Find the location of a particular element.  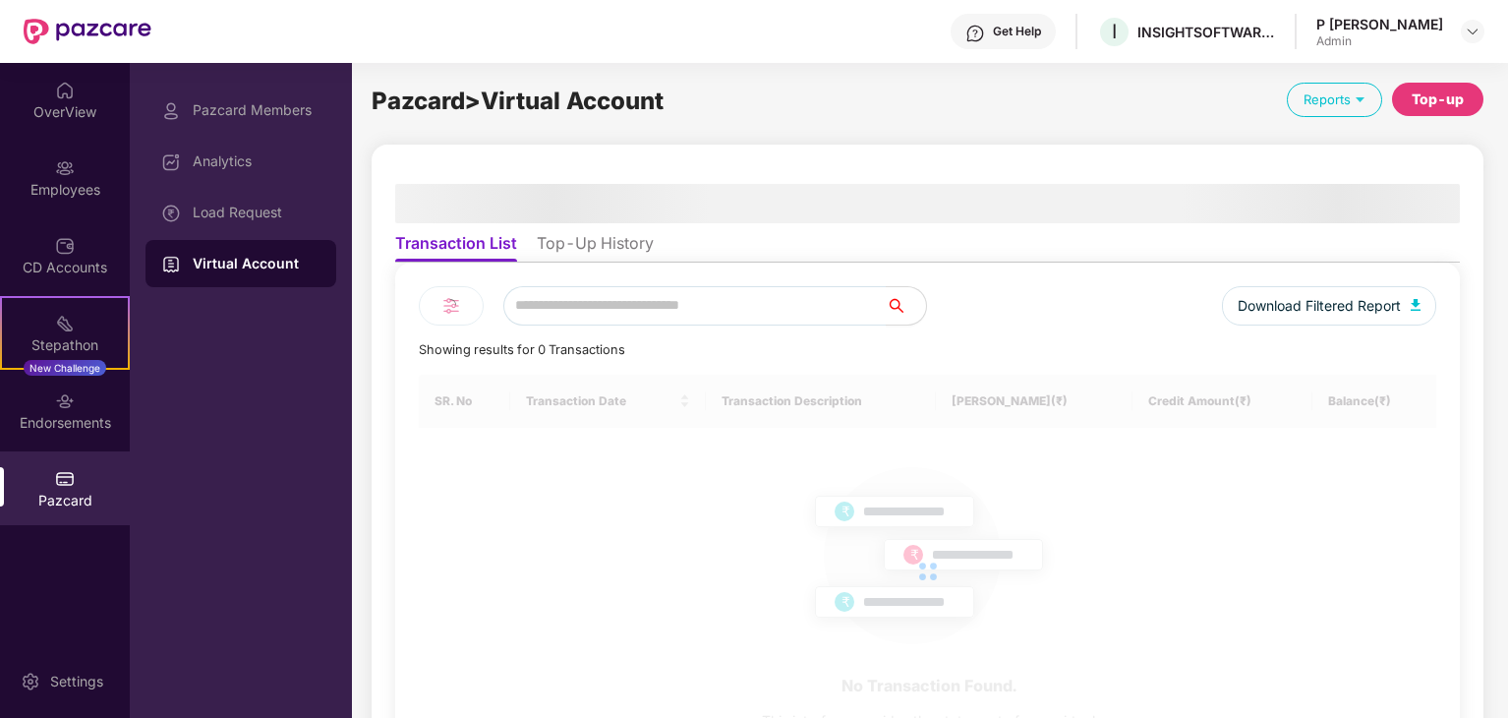

span: I is located at coordinates (1114, 31).